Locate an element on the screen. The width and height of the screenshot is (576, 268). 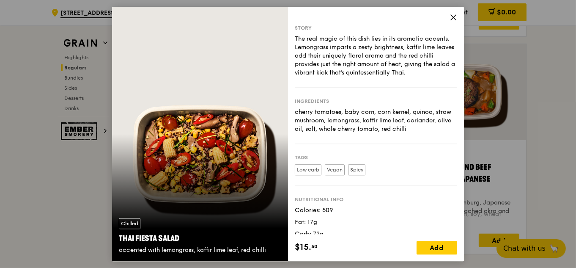
div: Calories: 509 is located at coordinates (376, 210).